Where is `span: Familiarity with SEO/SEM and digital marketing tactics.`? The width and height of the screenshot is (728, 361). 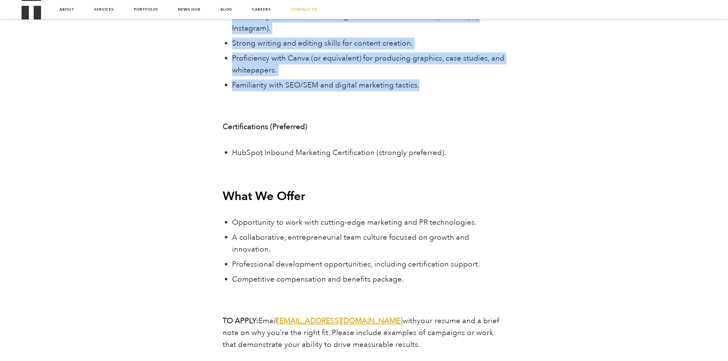 span: Familiarity with SEO/SEM and digital marketing tactics. is located at coordinates (325, 85).